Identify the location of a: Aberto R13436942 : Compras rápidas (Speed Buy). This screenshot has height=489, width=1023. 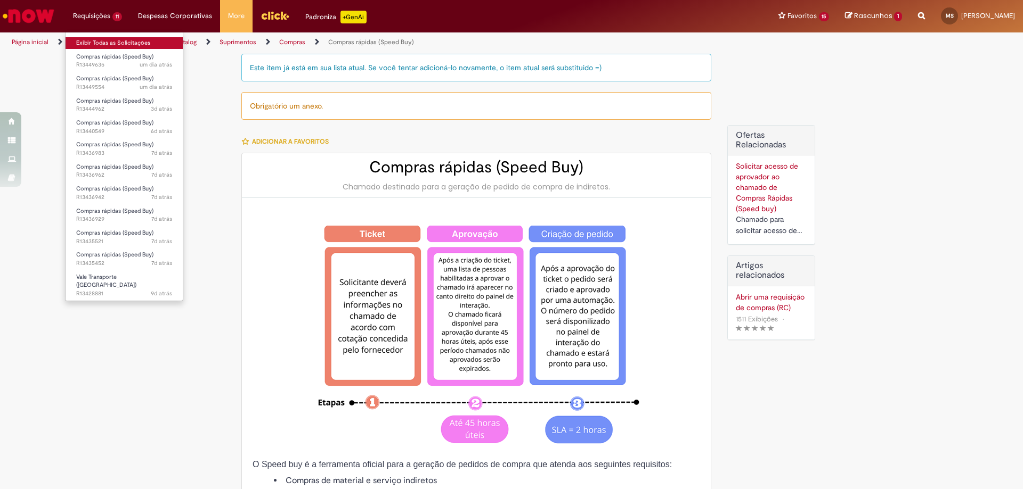
(124, 193).